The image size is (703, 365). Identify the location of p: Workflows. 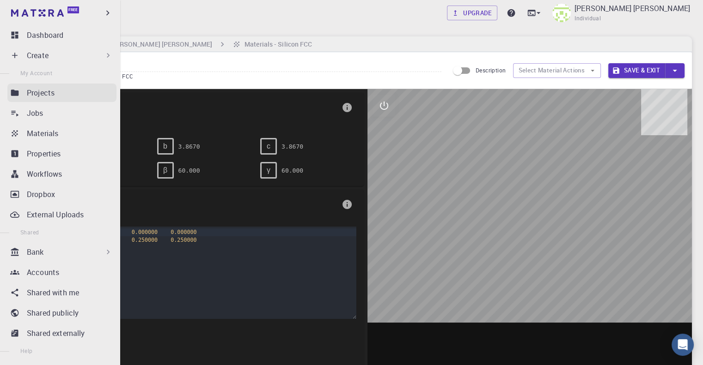
(44, 174).